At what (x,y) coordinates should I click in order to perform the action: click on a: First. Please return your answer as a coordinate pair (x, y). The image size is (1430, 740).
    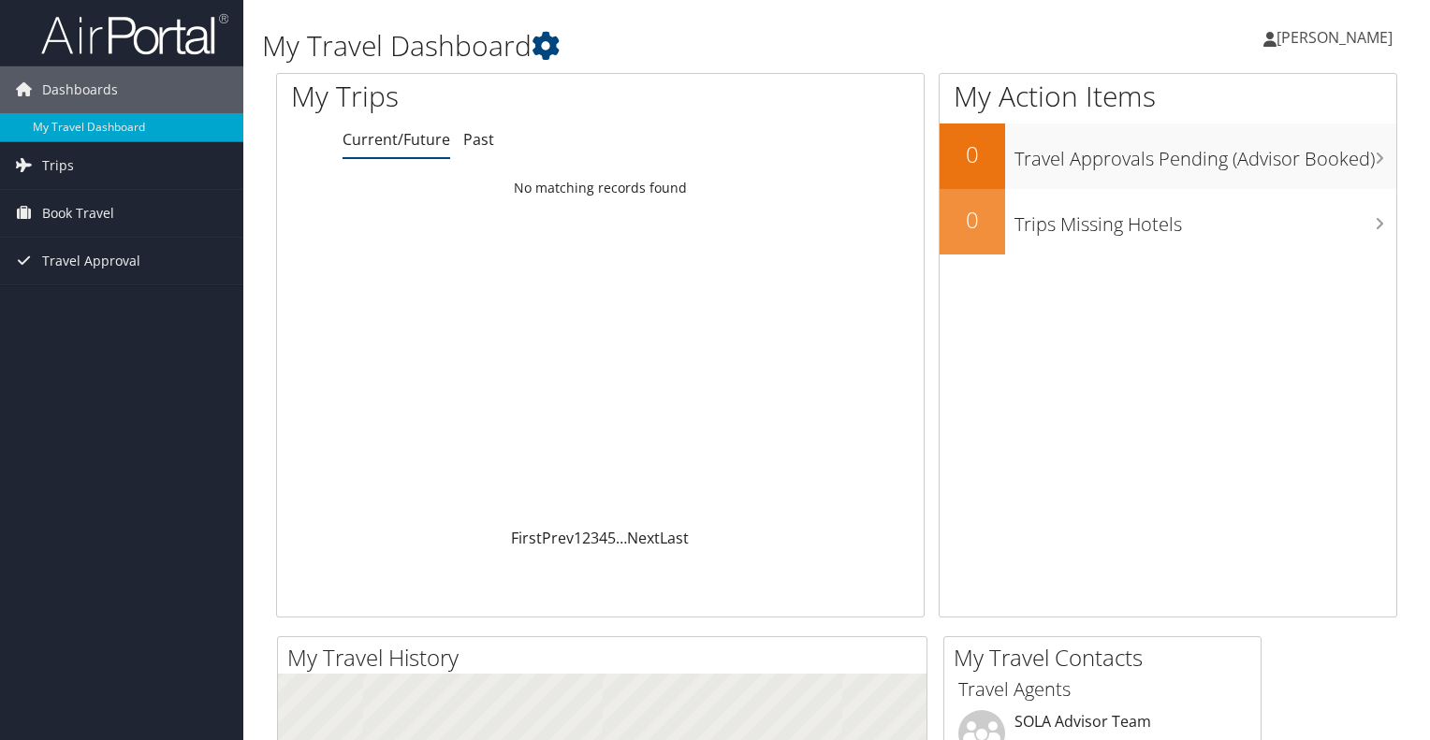
    Looking at the image, I should click on (526, 538).